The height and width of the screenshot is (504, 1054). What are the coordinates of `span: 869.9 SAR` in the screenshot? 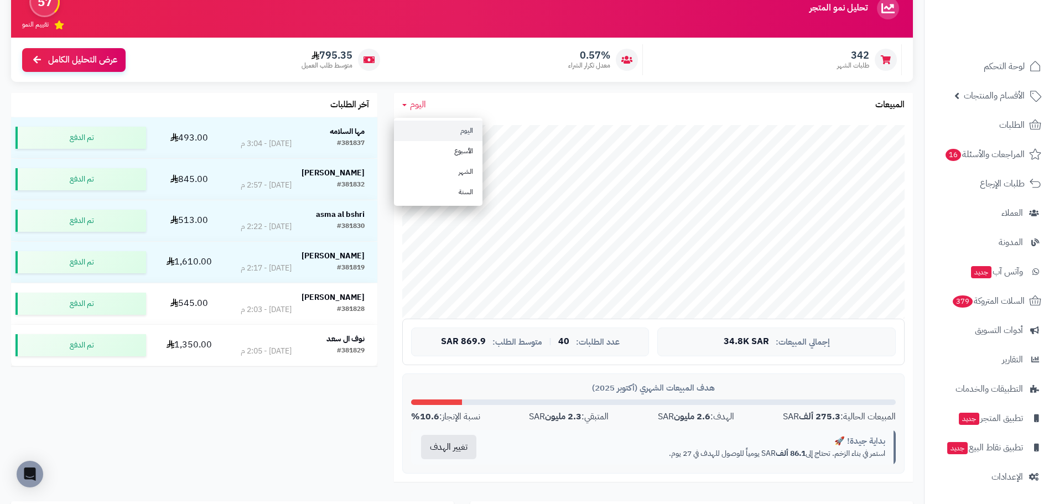 It's located at (463, 342).